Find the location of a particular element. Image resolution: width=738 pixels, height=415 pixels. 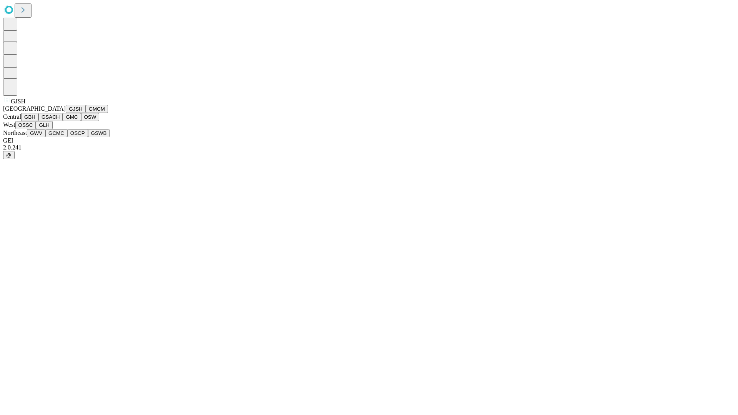

span: GJSH is located at coordinates (18, 101).